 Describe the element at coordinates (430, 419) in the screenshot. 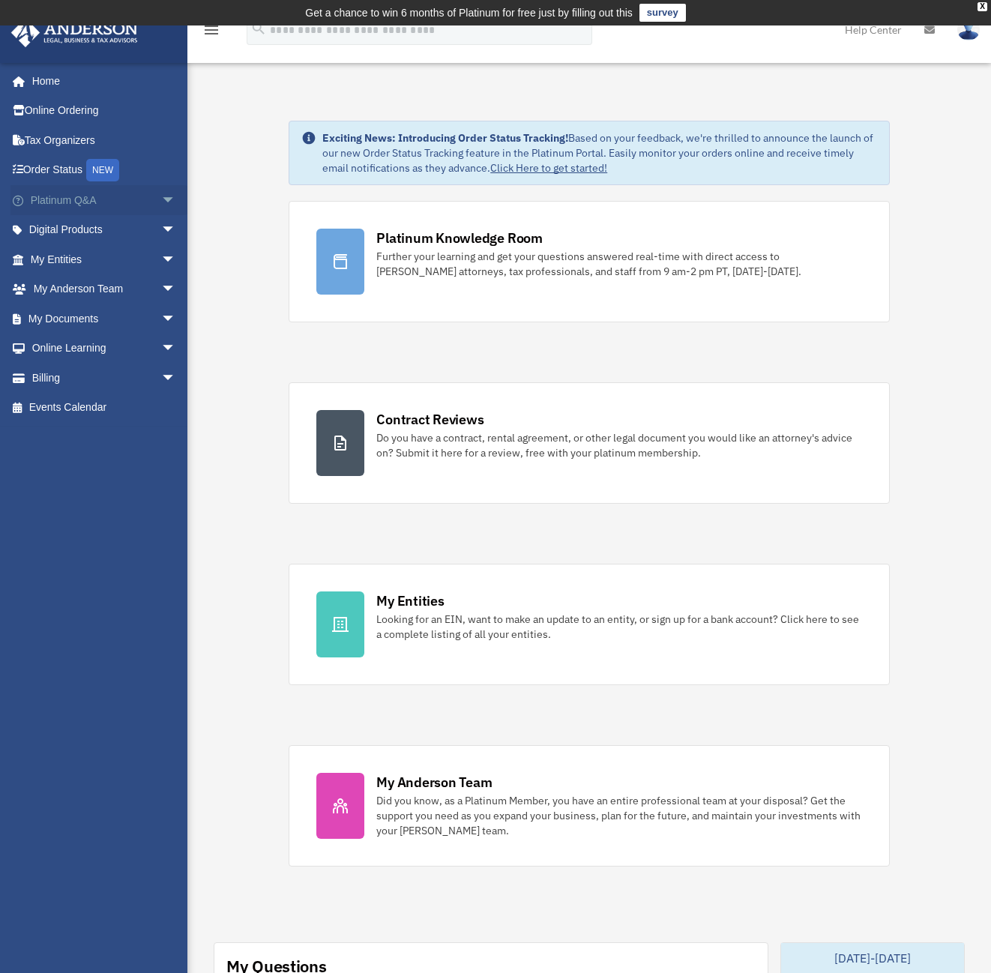

I see `div: Contract Reviews` at that location.